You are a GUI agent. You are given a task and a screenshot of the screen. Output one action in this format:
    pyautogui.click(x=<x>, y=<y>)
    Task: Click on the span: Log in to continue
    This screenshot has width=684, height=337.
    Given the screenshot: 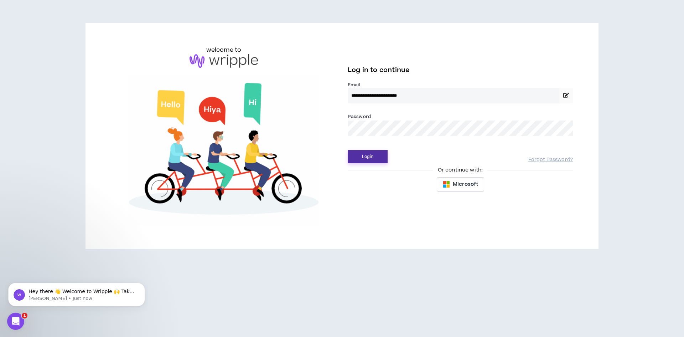 What is the action you would take?
    pyautogui.click(x=379, y=70)
    